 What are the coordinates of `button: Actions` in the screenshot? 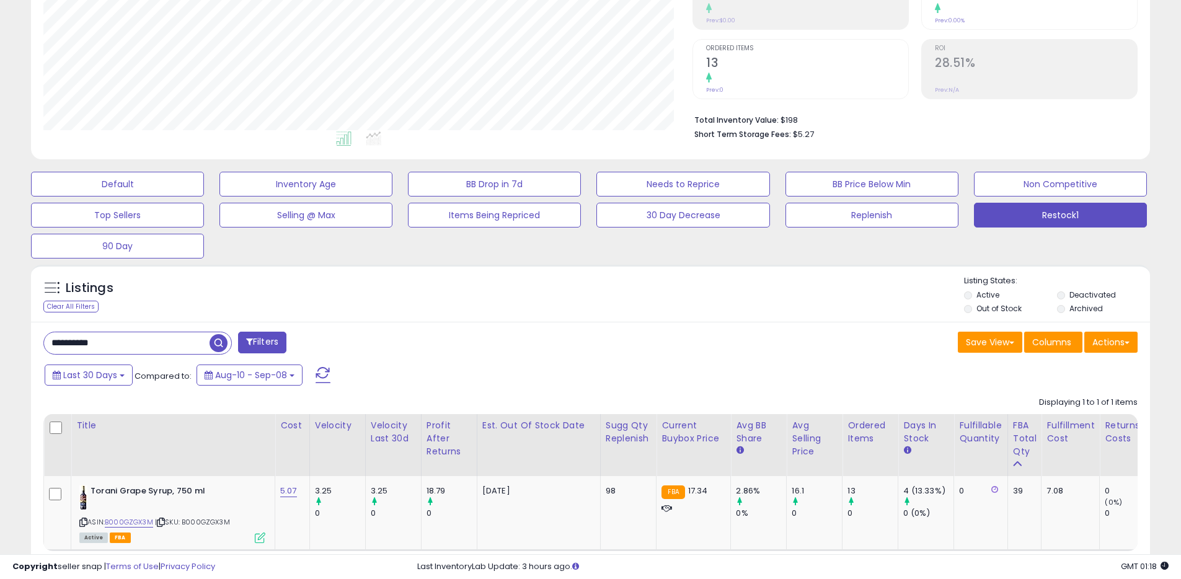 It's located at (1111, 342).